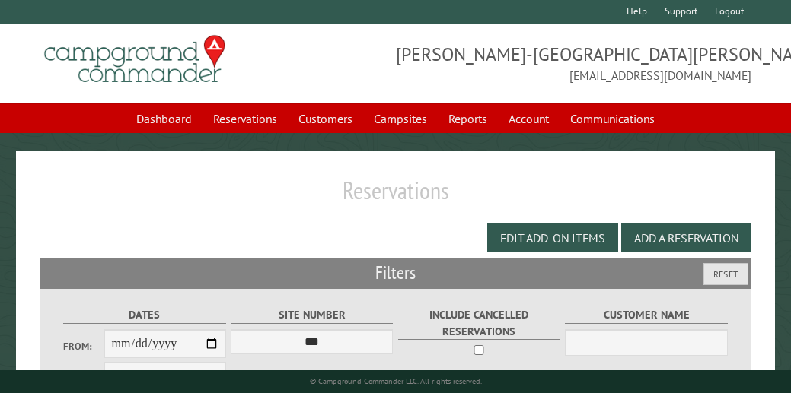  What do you see at coordinates (311, 315) in the screenshot?
I see `label: Site Number` at bounding box center [311, 315].